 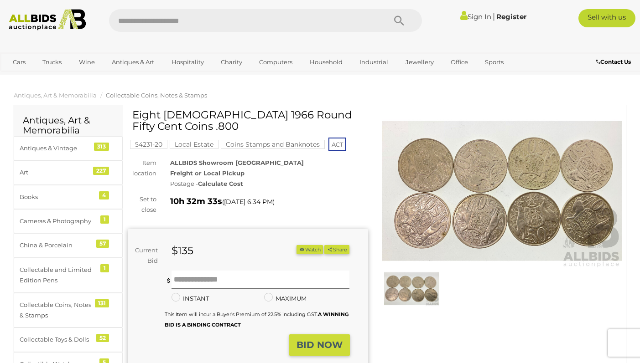 What do you see at coordinates (87, 62) in the screenshot?
I see `a: Wine` at bounding box center [87, 62].